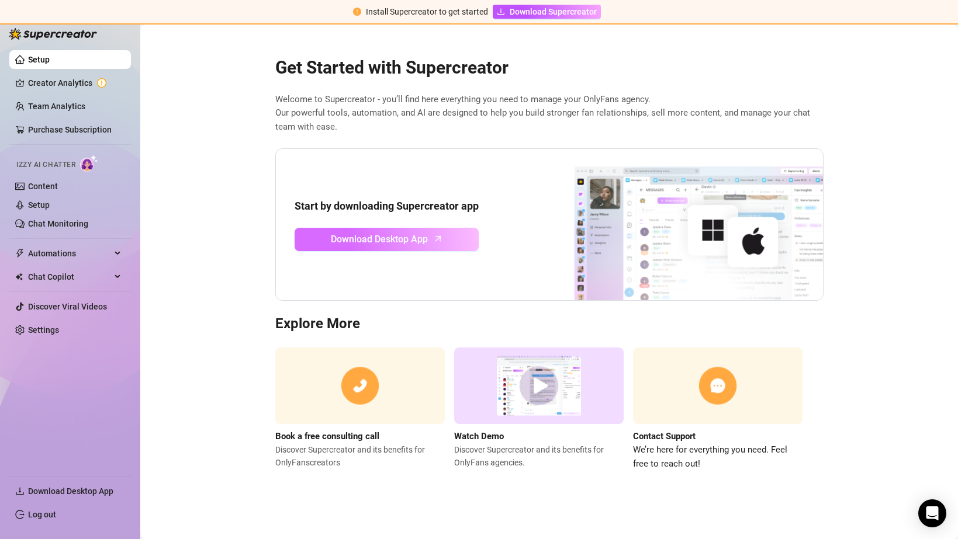  Describe the element at coordinates (67, 307) in the screenshot. I see `a: Discover Viral Videos` at that location.